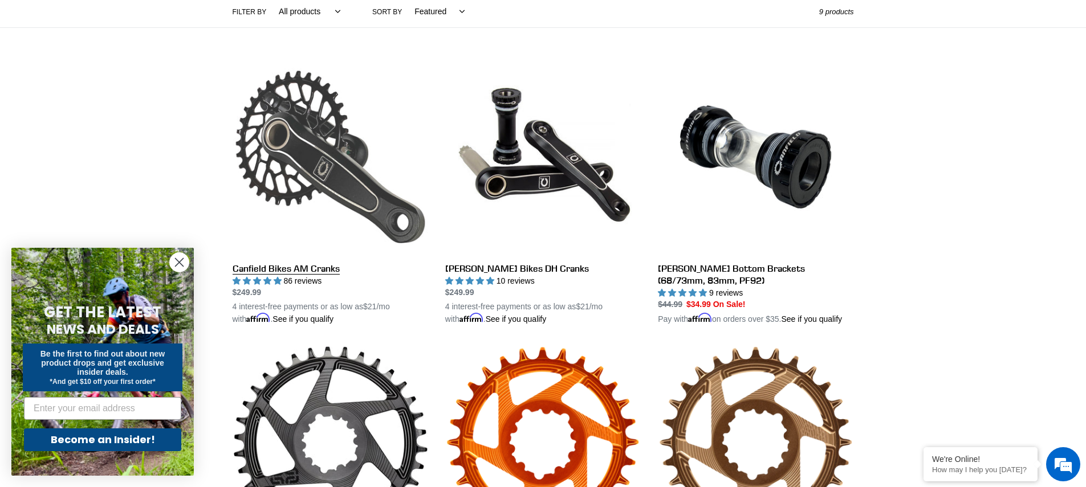  What do you see at coordinates (103, 363) in the screenshot?
I see `span: Be the first to find out about new product drops and get exclusive insider deals.` at bounding box center [103, 363].